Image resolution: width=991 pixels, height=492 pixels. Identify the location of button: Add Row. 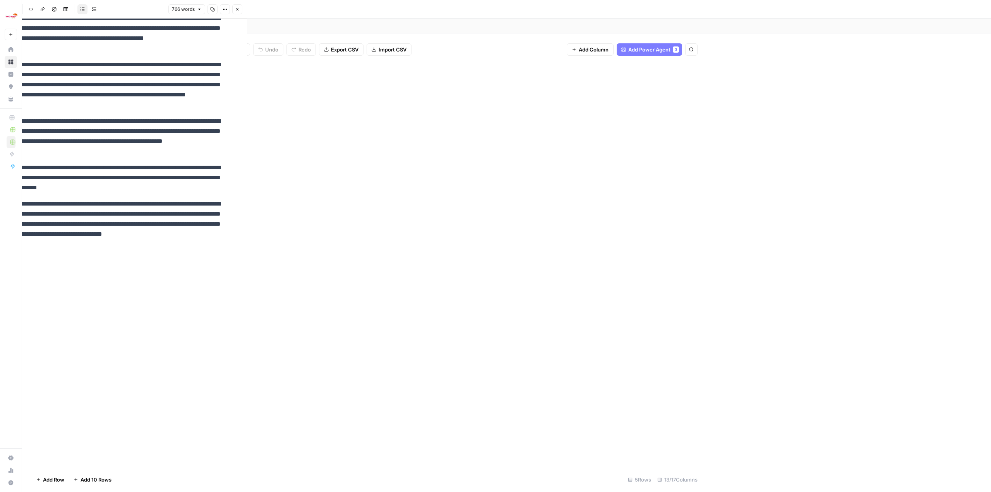
(50, 480).